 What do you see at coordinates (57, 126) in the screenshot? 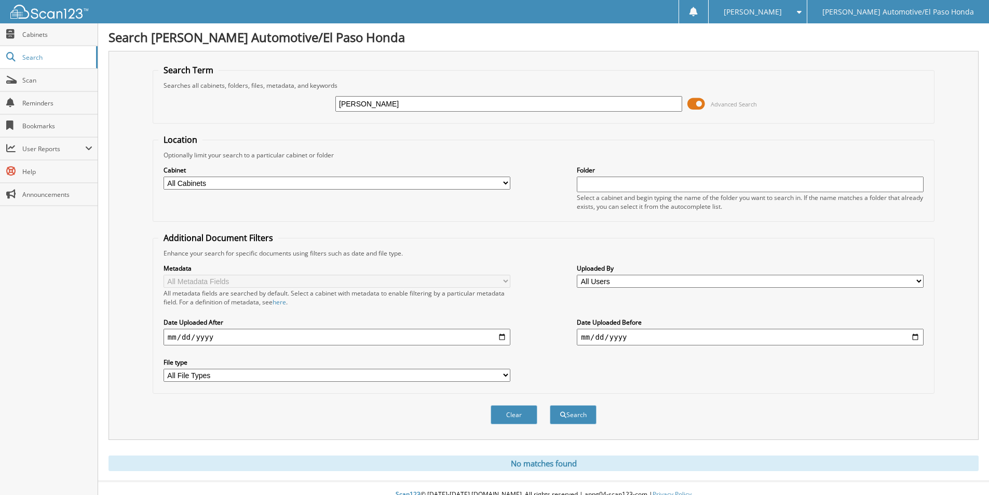
I see `span: Bookmarks` at bounding box center [57, 126].